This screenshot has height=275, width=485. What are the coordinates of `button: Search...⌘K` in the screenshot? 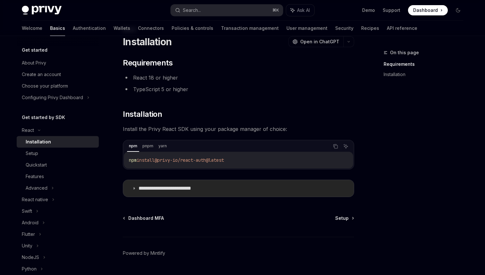 It's located at (227, 10).